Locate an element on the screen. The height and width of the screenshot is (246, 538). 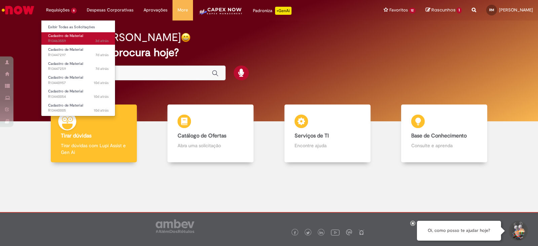
p: Abra uma solicitação is located at coordinates (210, 146).